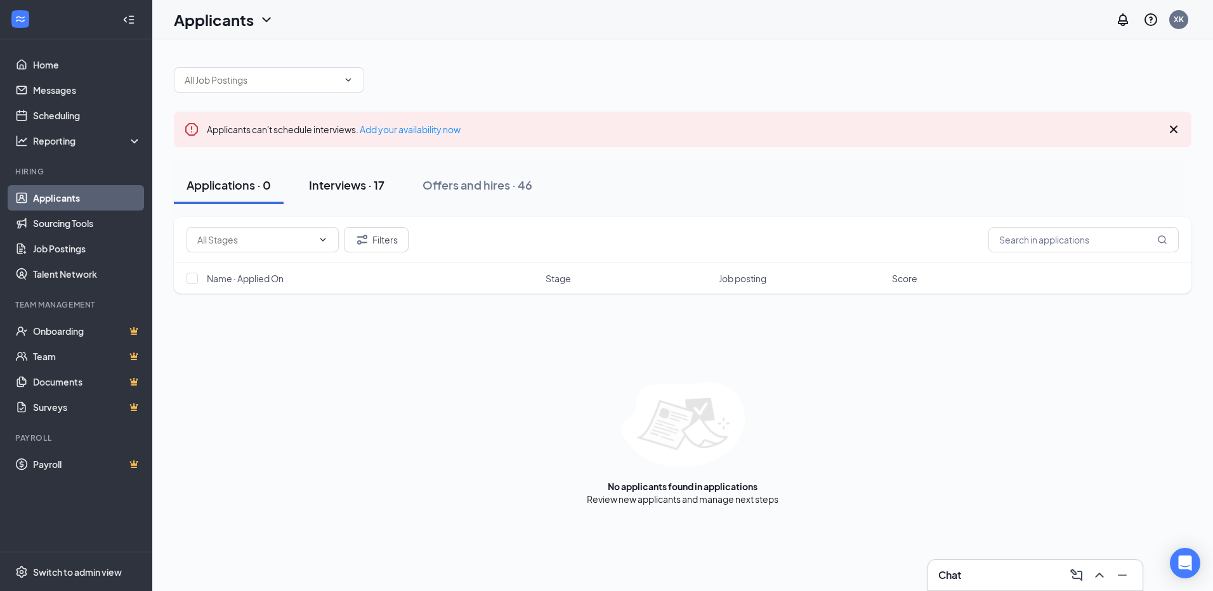 The width and height of the screenshot is (1213, 591). What do you see at coordinates (1099, 575) in the screenshot?
I see `svg: ChevronUp` at bounding box center [1099, 575].